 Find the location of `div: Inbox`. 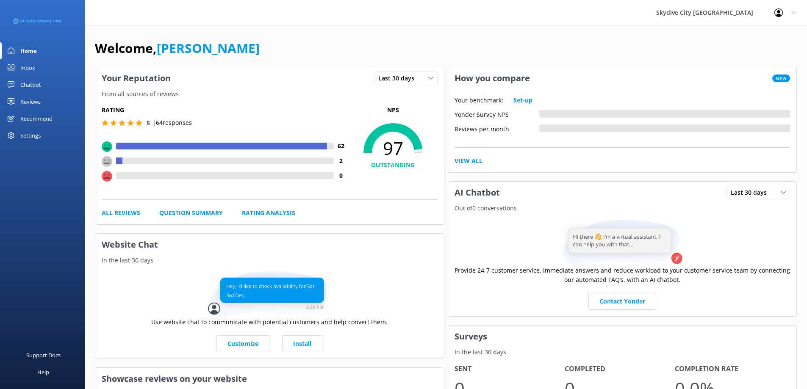

div: Inbox is located at coordinates (28, 68).